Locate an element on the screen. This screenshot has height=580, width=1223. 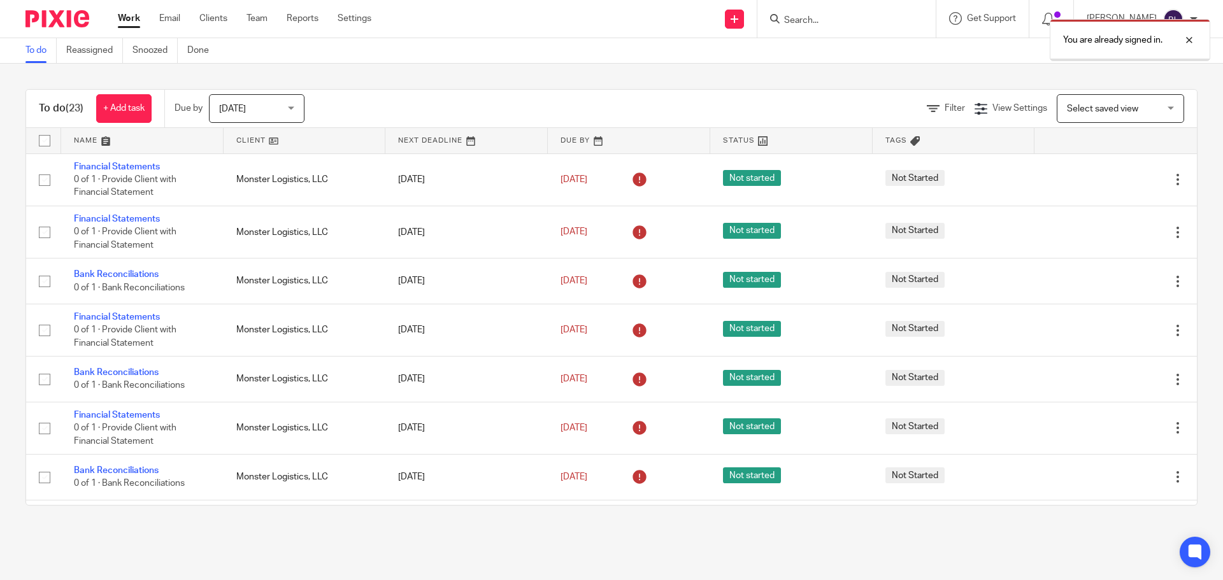
a: + Add task is located at coordinates (124, 108).